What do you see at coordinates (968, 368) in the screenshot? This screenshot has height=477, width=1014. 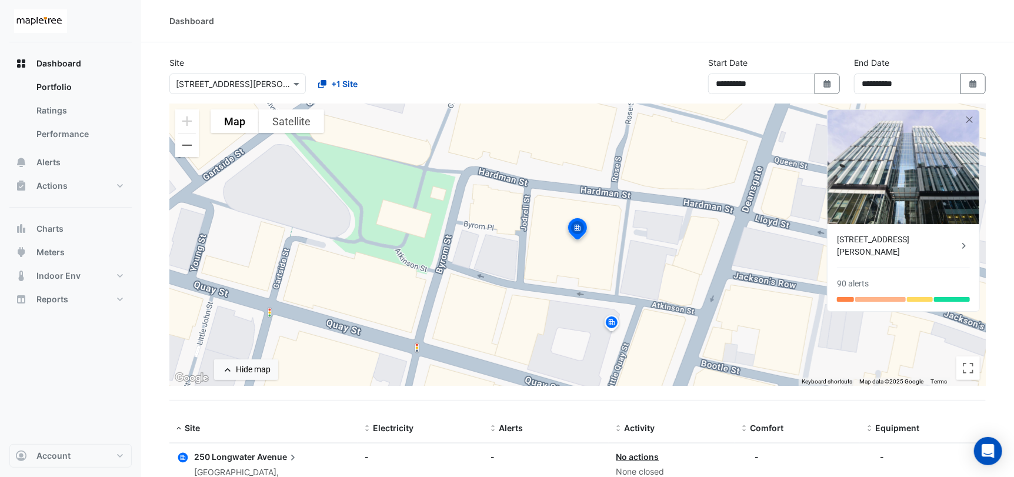 I see `button: Toggle fullscreen view` at bounding box center [968, 368].